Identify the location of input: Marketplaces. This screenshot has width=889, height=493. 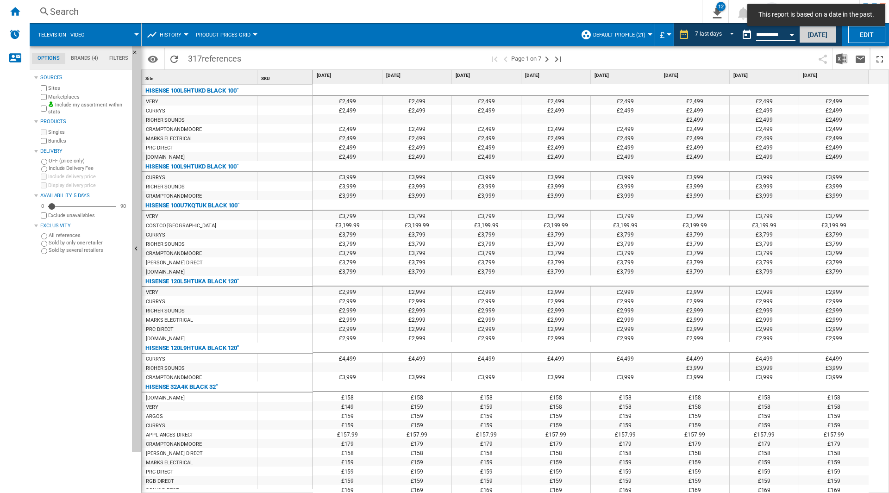
(44, 97).